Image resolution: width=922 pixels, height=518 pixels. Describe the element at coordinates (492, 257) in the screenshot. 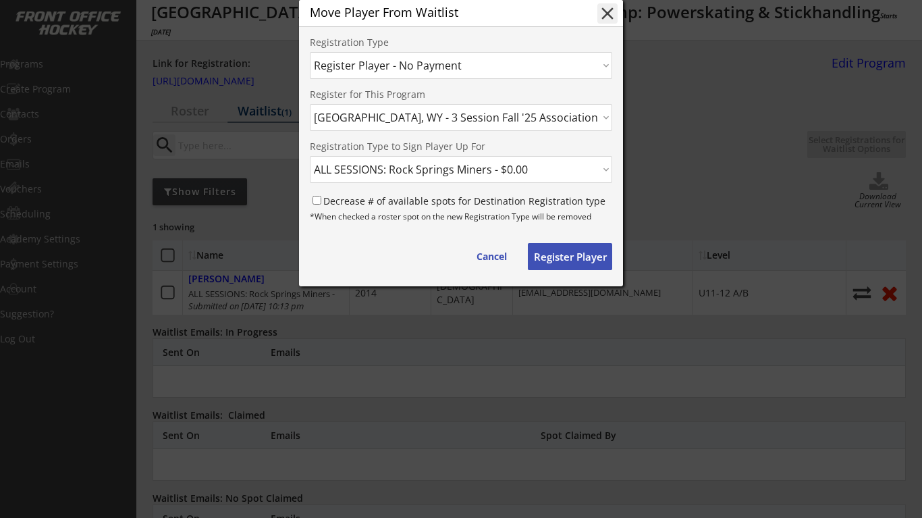

I see `button: Cancel` at that location.